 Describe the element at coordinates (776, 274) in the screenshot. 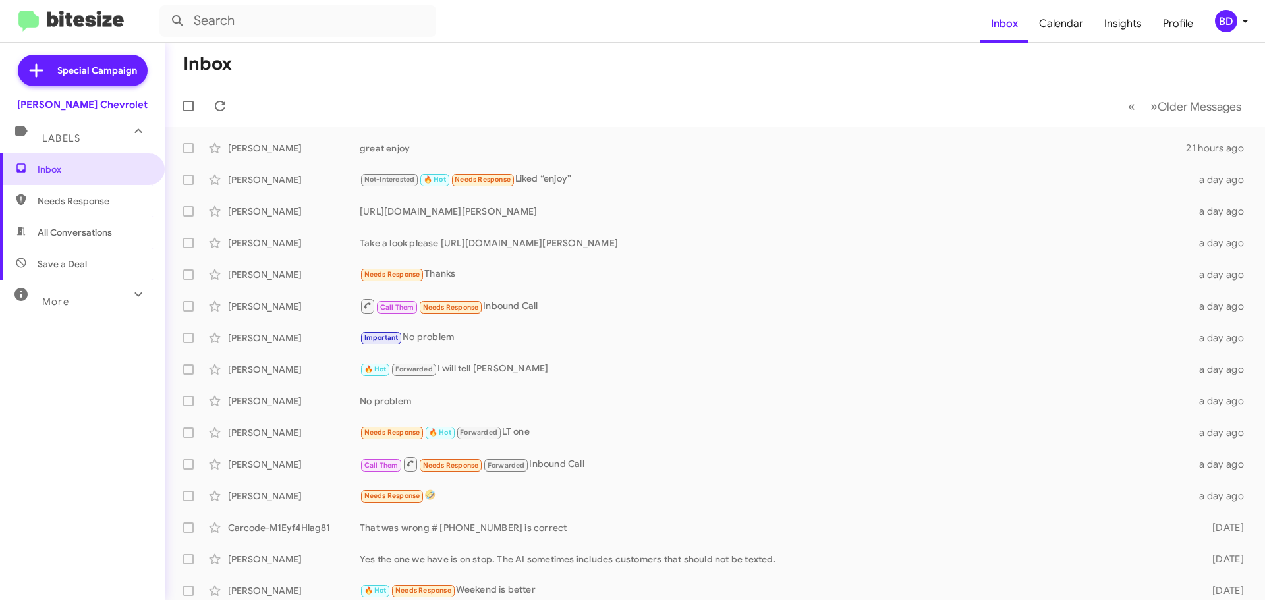

I see `div: Thanks` at that location.